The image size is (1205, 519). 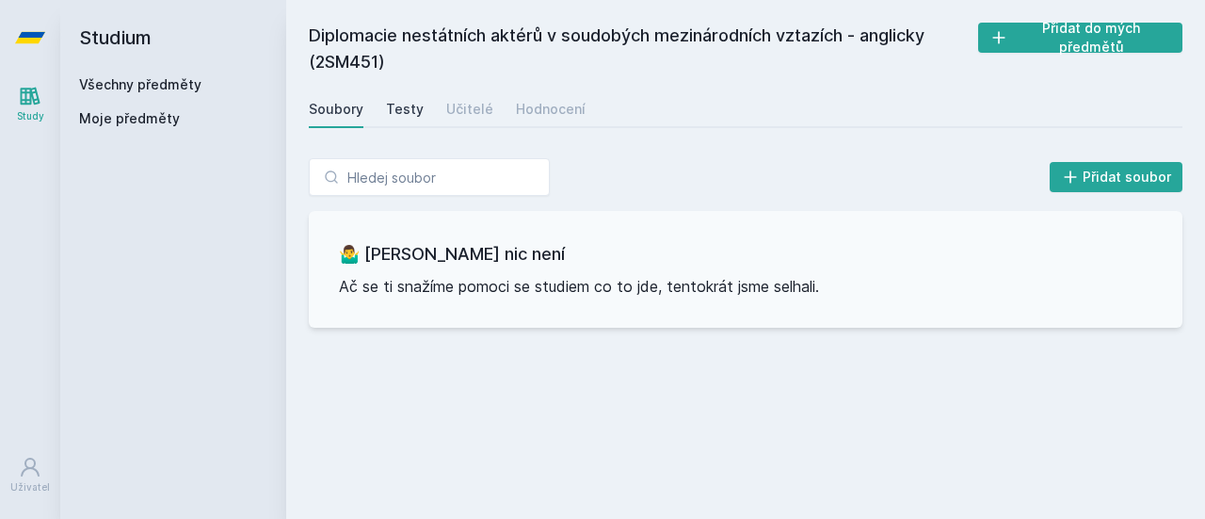 What do you see at coordinates (643, 49) in the screenshot?
I see `h2: Diplomacie nestátních aktérů v soudobých mezinárodních vztazích - anglicky (2SM451)` at bounding box center [643, 49].